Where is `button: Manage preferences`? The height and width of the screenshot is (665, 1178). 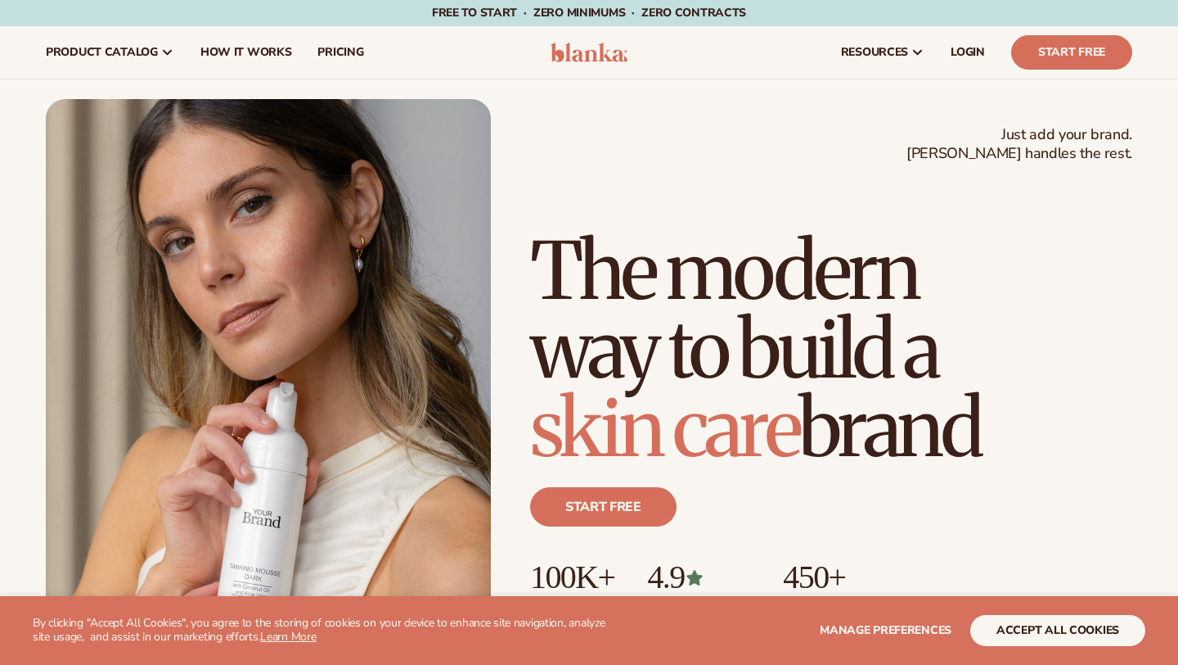 button: Manage preferences is located at coordinates (885, 630).